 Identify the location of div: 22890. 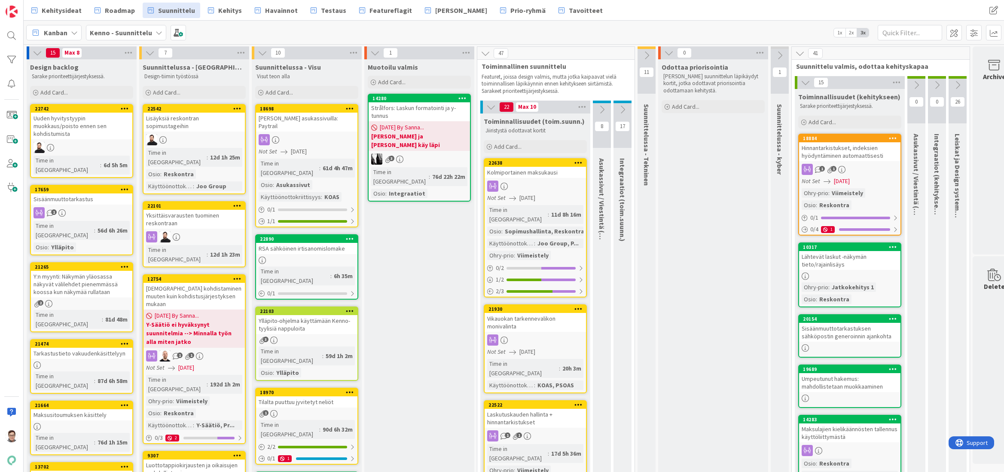
(307, 239).